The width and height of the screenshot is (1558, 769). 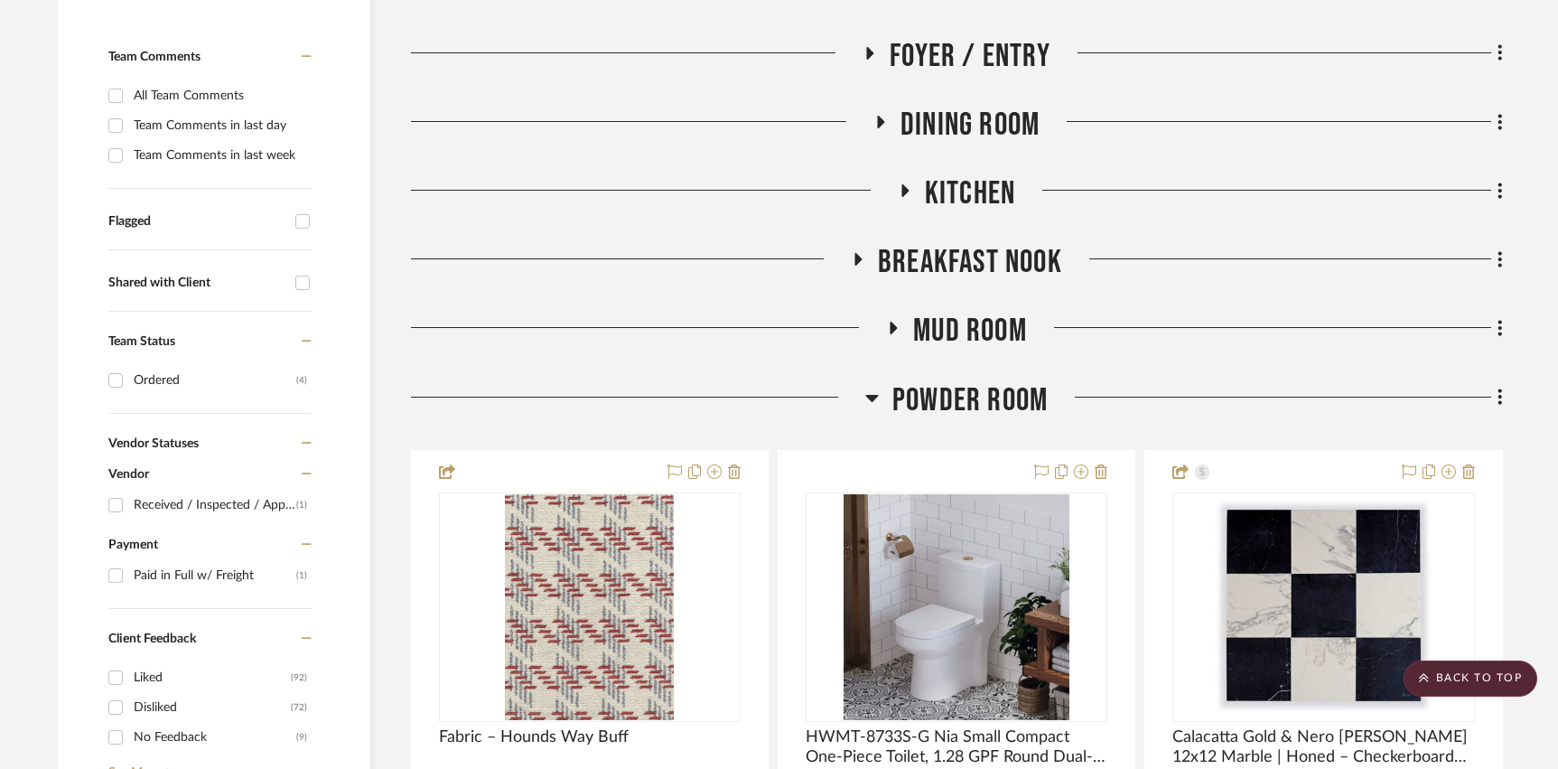 What do you see at coordinates (302, 737) in the screenshot?
I see `div: (9)` at bounding box center [302, 737].